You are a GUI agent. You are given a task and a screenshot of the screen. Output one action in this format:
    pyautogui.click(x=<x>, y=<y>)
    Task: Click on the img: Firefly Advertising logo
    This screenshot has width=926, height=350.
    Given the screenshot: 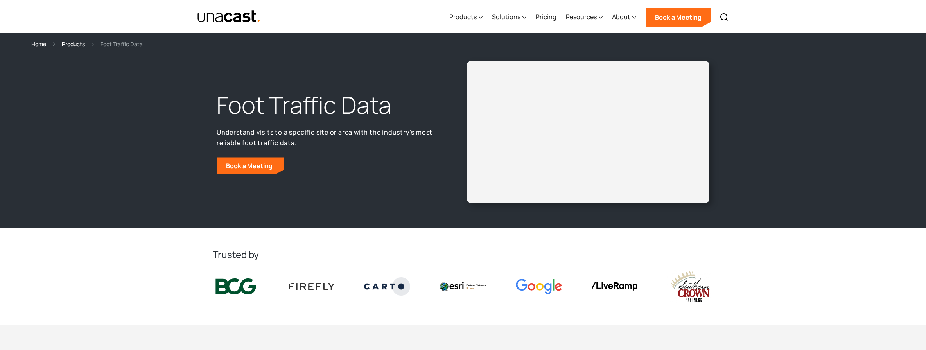 What is the action you would take?
    pyautogui.click(x=312, y=286)
    